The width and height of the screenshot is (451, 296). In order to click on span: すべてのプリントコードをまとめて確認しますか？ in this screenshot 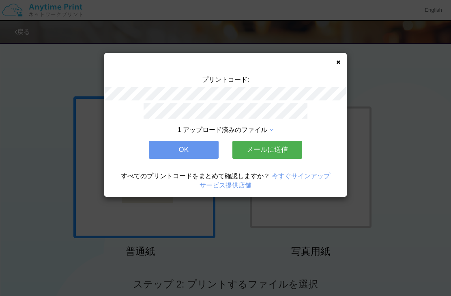, I will do `click(195, 176)`.